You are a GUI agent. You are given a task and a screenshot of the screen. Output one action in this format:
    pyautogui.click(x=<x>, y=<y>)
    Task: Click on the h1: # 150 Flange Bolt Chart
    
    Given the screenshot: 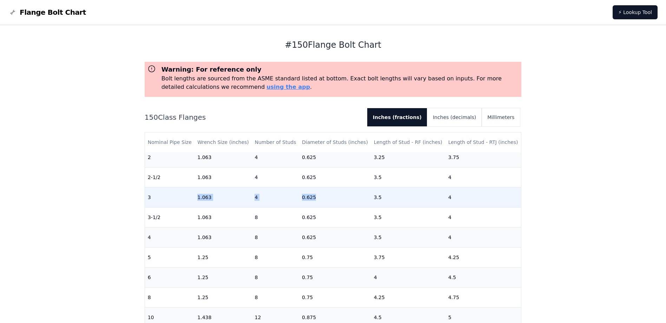 What is the action you would take?
    pyautogui.click(x=333, y=45)
    